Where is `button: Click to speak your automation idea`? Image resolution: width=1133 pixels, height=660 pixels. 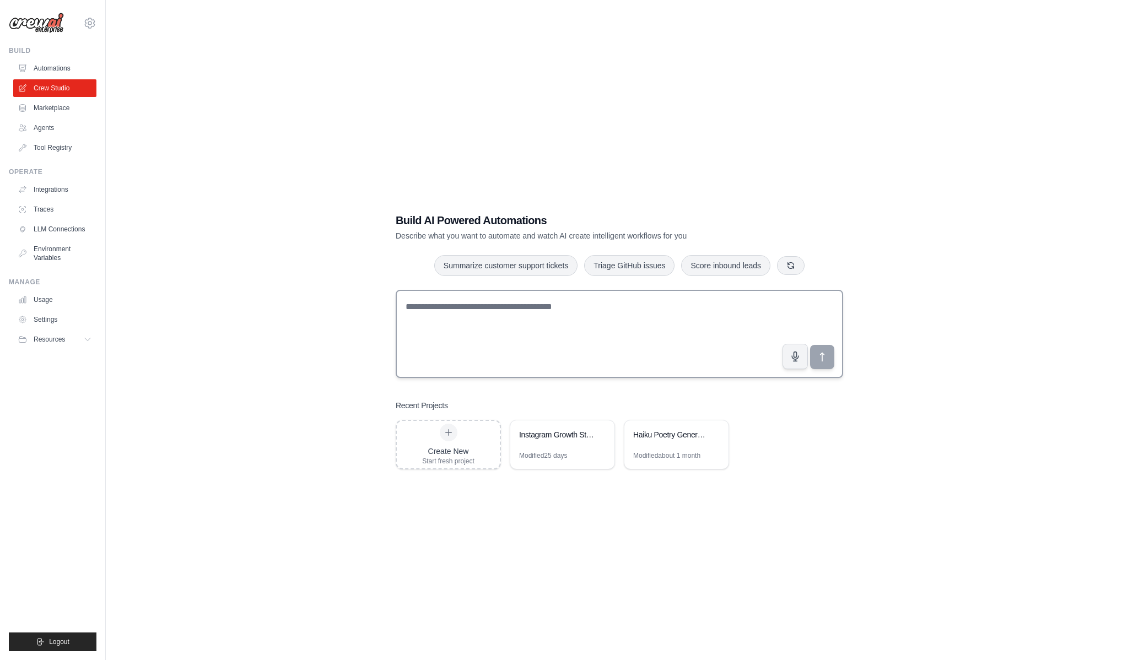
button: Click to speak your automation idea is located at coordinates (795, 357).